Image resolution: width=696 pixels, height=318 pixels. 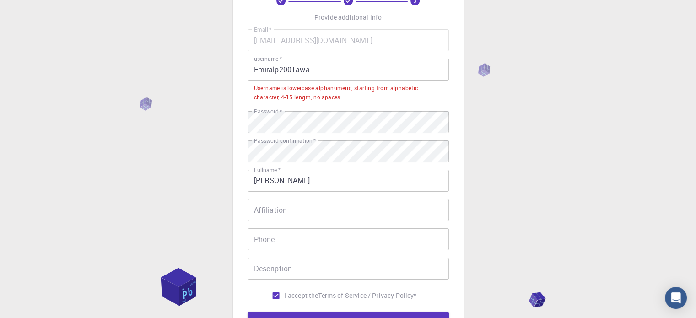 What do you see at coordinates (348, 17) in the screenshot?
I see `p: Provide additional info` at bounding box center [348, 17].